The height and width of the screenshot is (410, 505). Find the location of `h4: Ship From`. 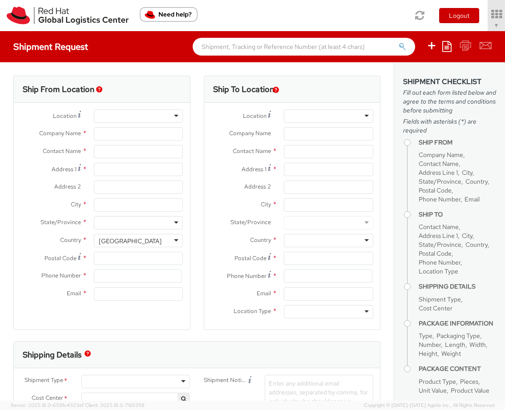

h4: Ship From is located at coordinates (457, 142).